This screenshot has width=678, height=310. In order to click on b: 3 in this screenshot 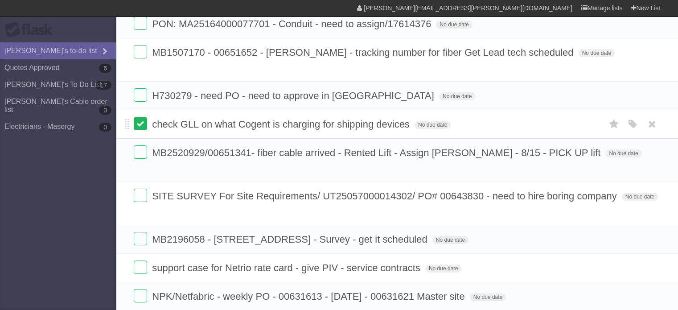, I will do `click(105, 110)`.